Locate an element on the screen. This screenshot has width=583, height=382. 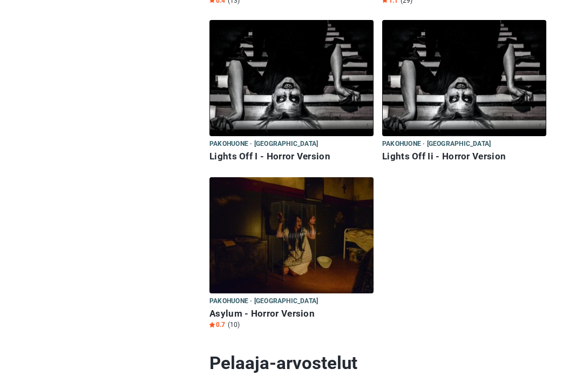
span: 0.7 is located at coordinates (217, 325).